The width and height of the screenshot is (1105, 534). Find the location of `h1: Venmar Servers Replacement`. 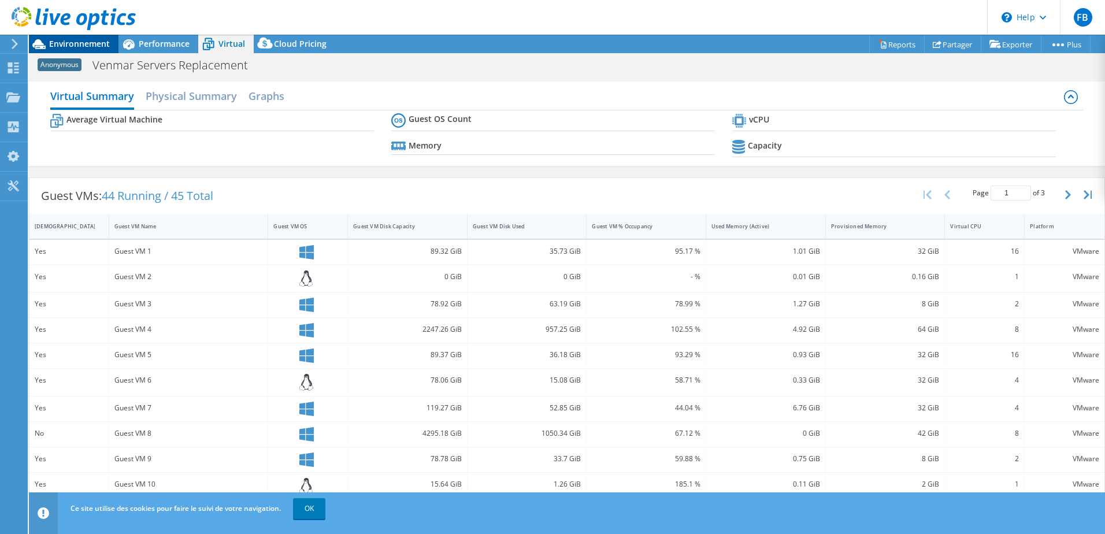

h1: Venmar Servers Replacement is located at coordinates (176, 65).